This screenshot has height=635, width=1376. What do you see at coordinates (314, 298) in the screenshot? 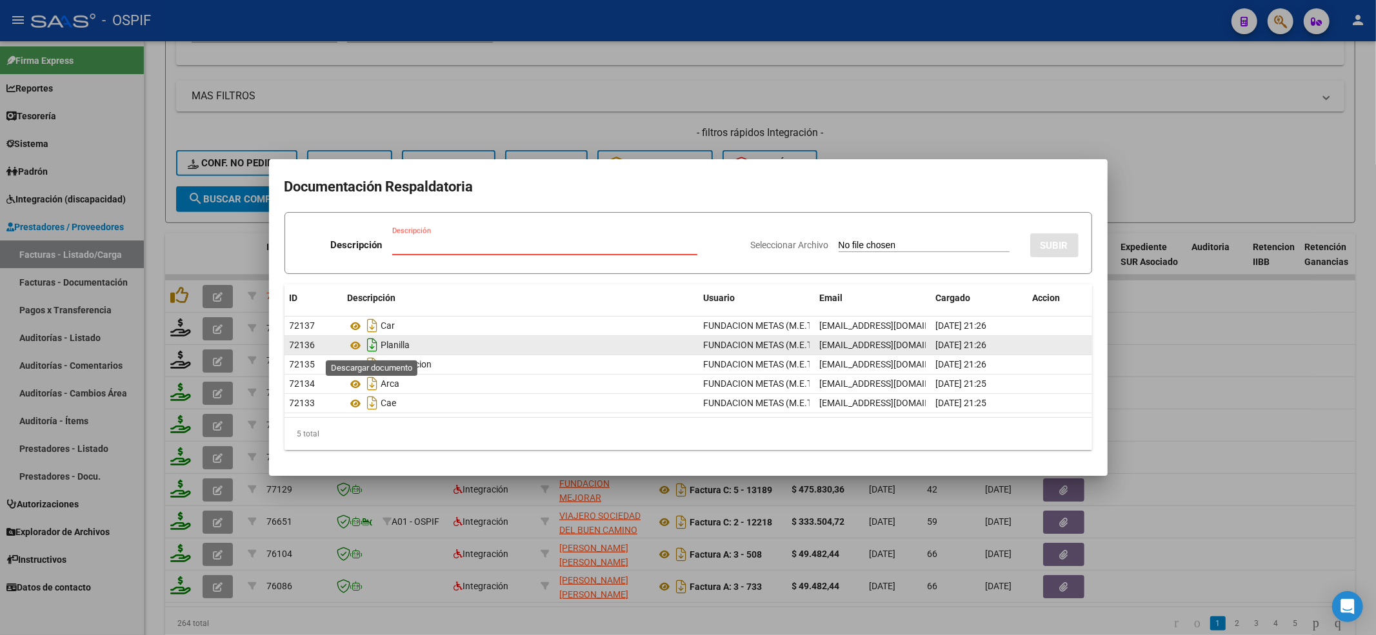
I see `datatable-header-cell: ID` at bounding box center [314, 298].